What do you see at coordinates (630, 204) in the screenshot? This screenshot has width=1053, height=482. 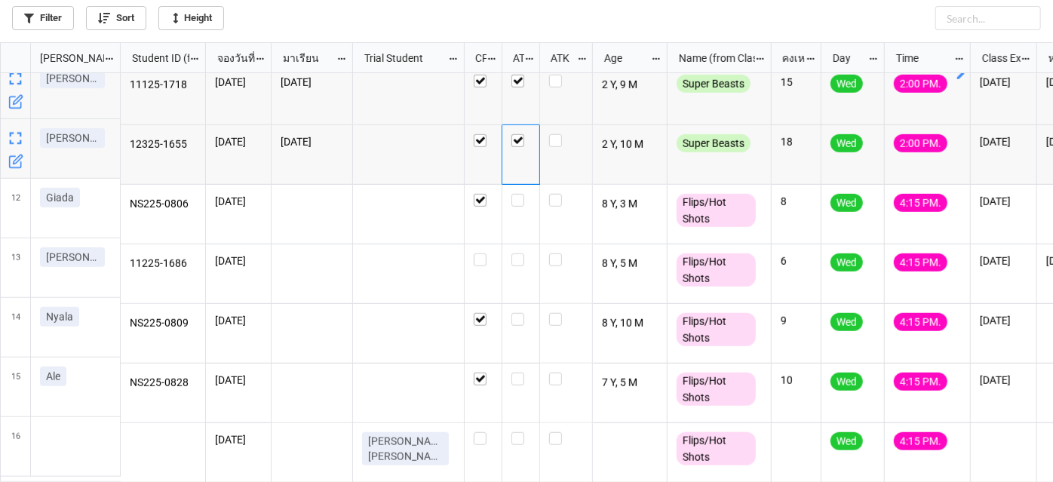 I see `p: 8 Y, 3 M` at bounding box center [630, 204].